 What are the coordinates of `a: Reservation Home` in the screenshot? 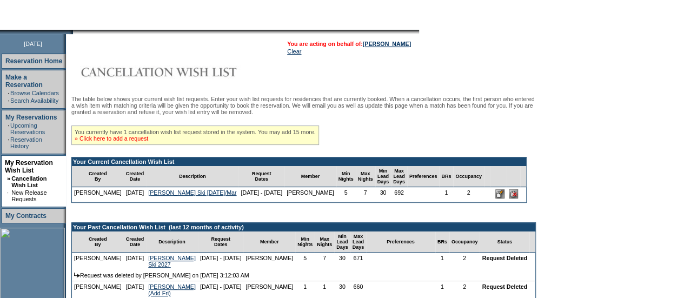 It's located at (34, 61).